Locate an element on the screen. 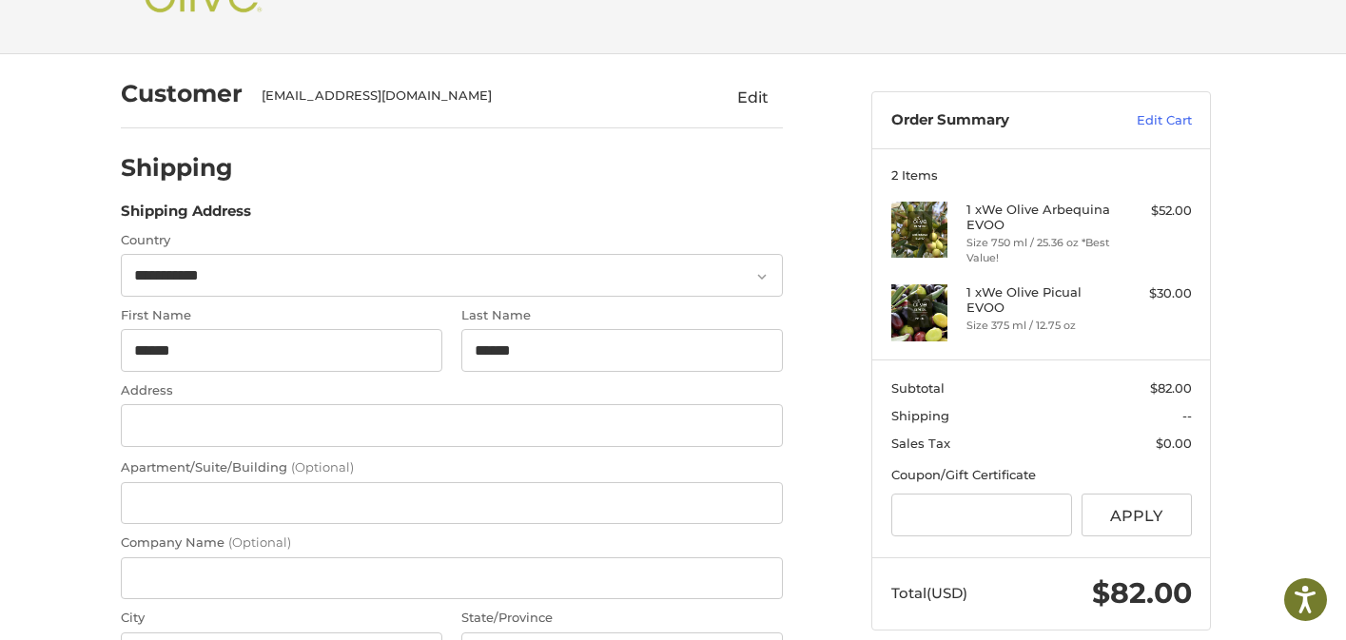  span: Sales Tax is located at coordinates (921, 443).